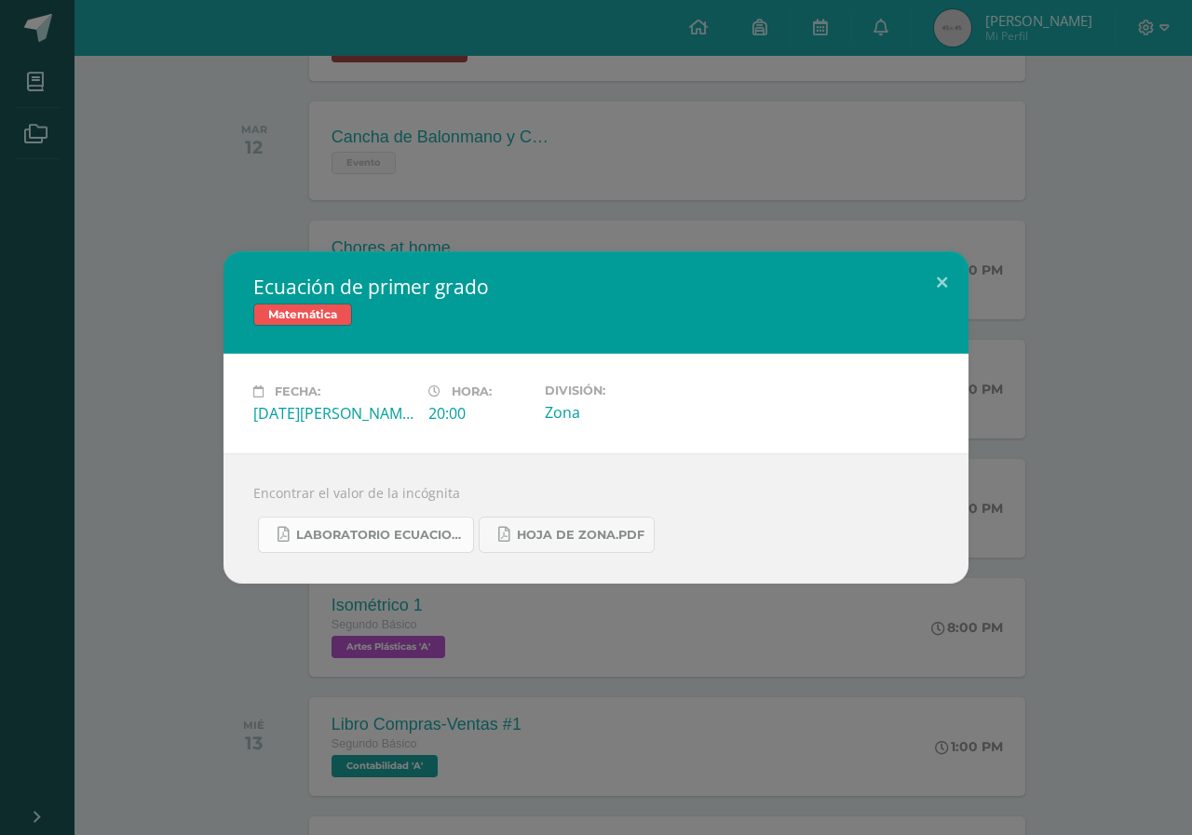  I want to click on span: Hoja de zona.pdf, so click(580, 536).